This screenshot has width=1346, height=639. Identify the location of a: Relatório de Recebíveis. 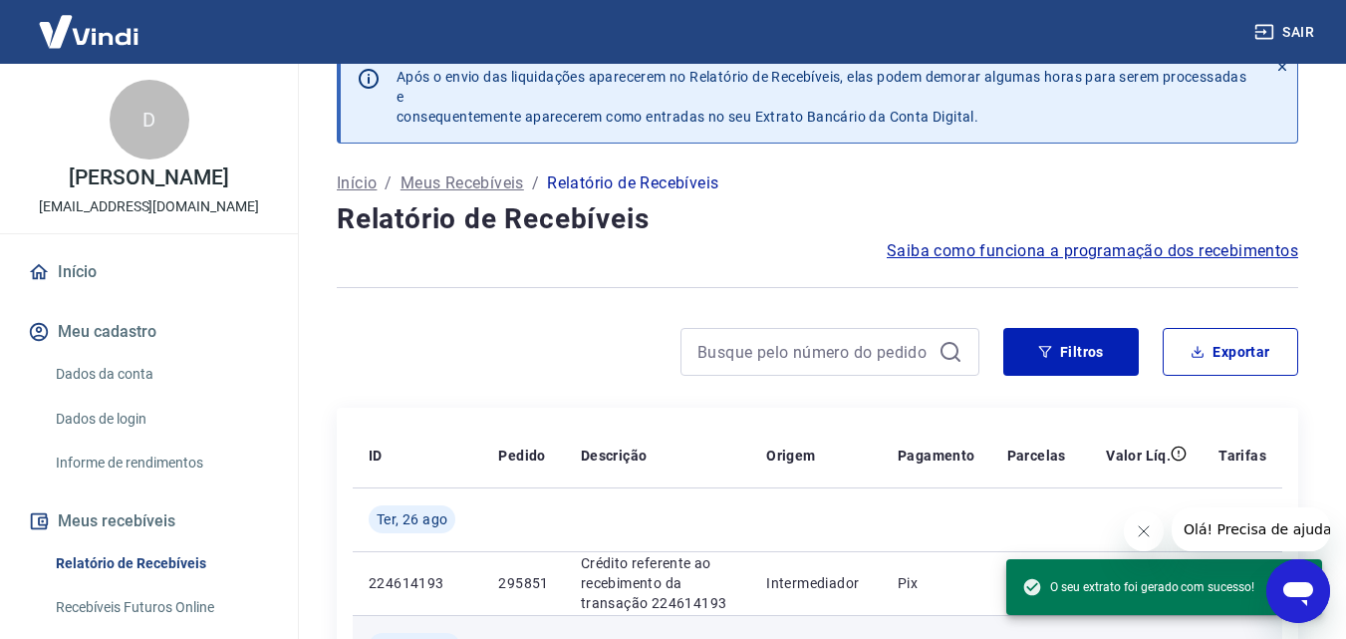
(160, 563).